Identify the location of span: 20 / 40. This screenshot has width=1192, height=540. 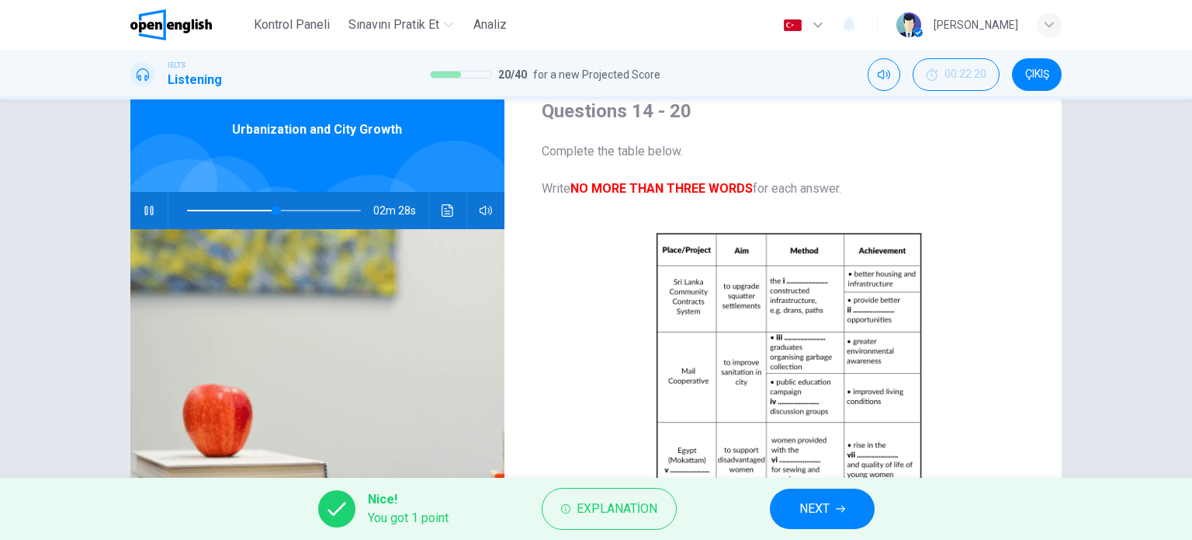
(512, 75).